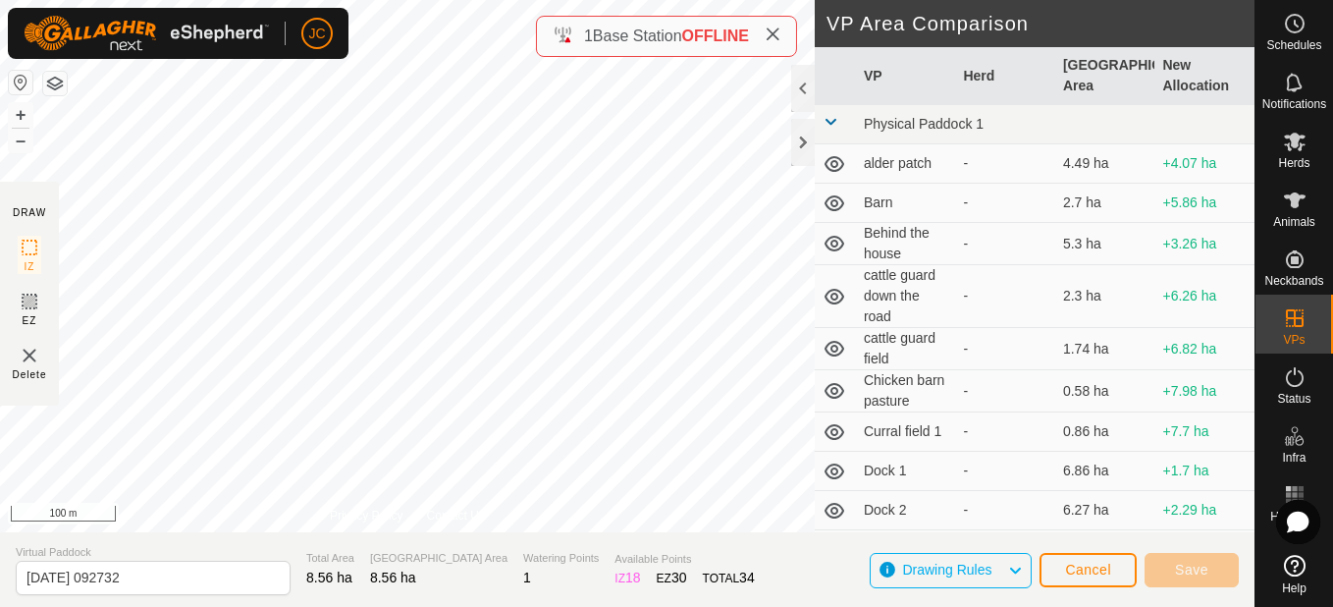 The height and width of the screenshot is (607, 1333). I want to click on span: IZ, so click(29, 266).